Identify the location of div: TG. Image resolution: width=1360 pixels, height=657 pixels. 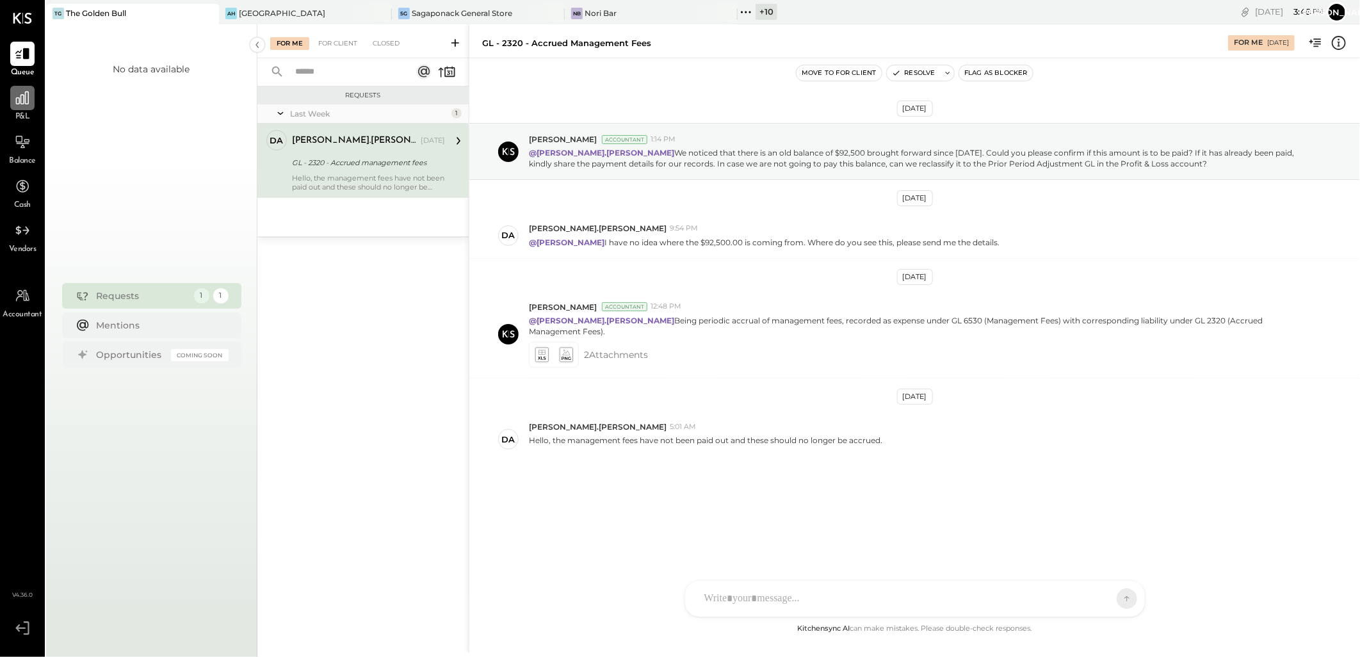
(58, 13).